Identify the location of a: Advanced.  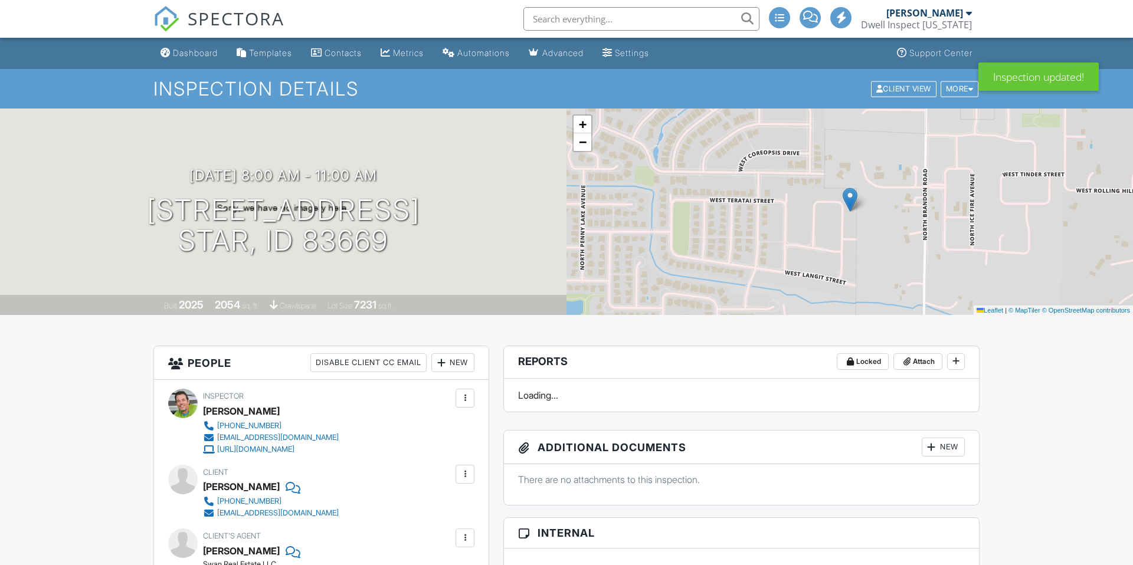
(556, 53).